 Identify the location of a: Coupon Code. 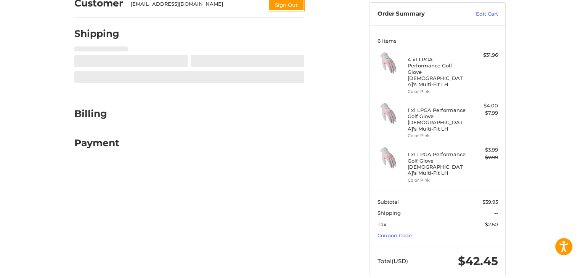
(394, 236).